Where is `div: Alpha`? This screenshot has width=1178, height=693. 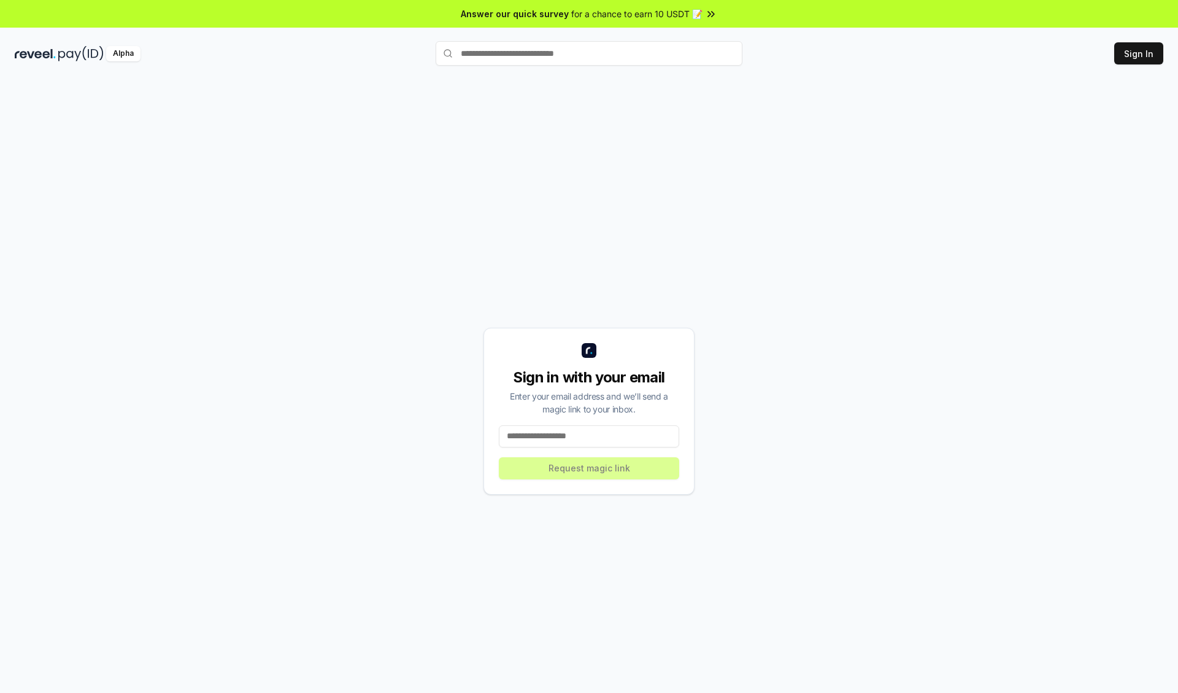 div: Alpha is located at coordinates (123, 53).